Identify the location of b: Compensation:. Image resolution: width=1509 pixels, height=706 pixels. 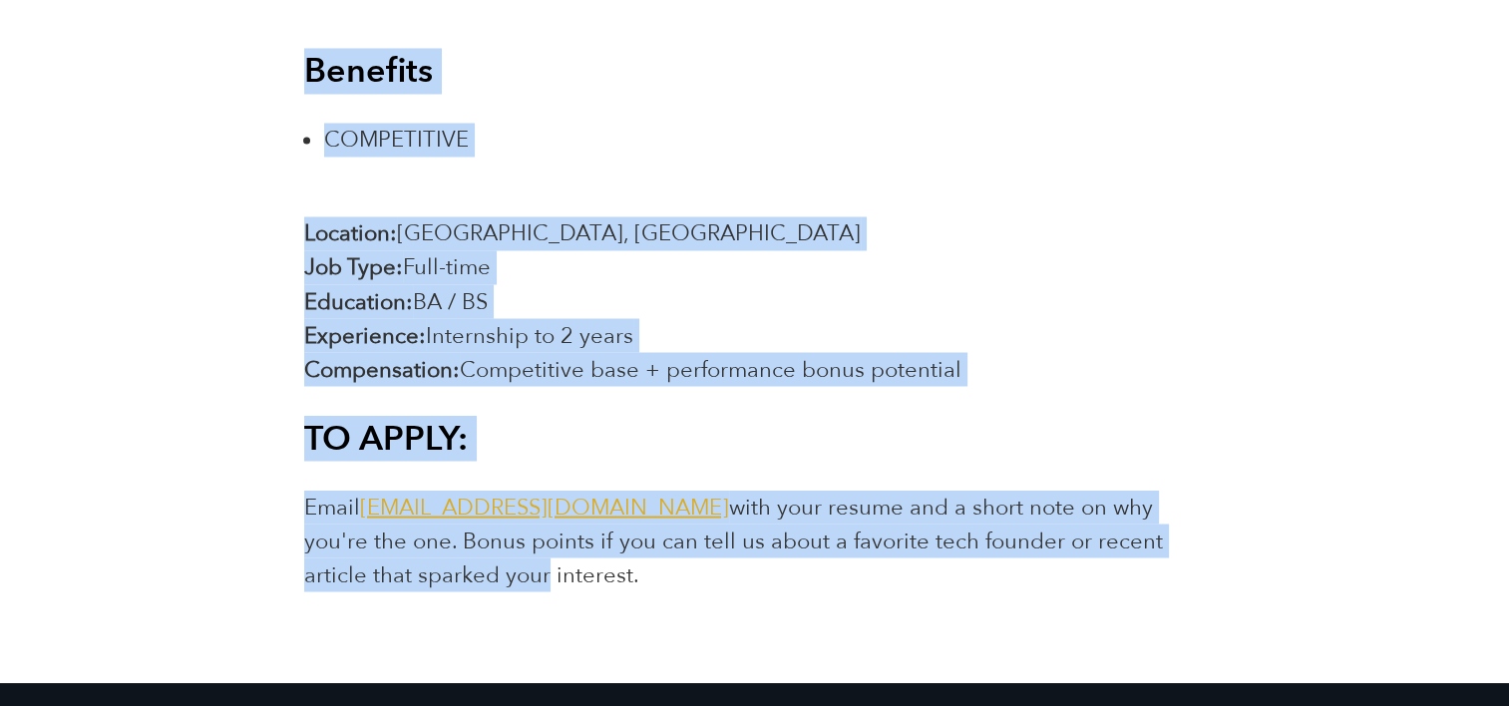
(382, 369).